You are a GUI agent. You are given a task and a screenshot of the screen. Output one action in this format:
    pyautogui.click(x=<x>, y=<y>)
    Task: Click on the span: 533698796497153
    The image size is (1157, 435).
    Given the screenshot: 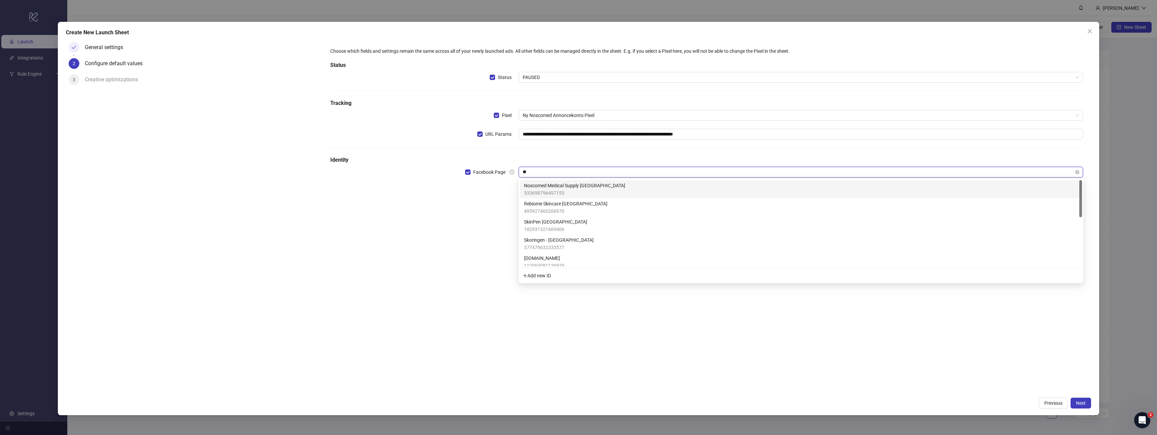 What is the action you would take?
    pyautogui.click(x=574, y=193)
    